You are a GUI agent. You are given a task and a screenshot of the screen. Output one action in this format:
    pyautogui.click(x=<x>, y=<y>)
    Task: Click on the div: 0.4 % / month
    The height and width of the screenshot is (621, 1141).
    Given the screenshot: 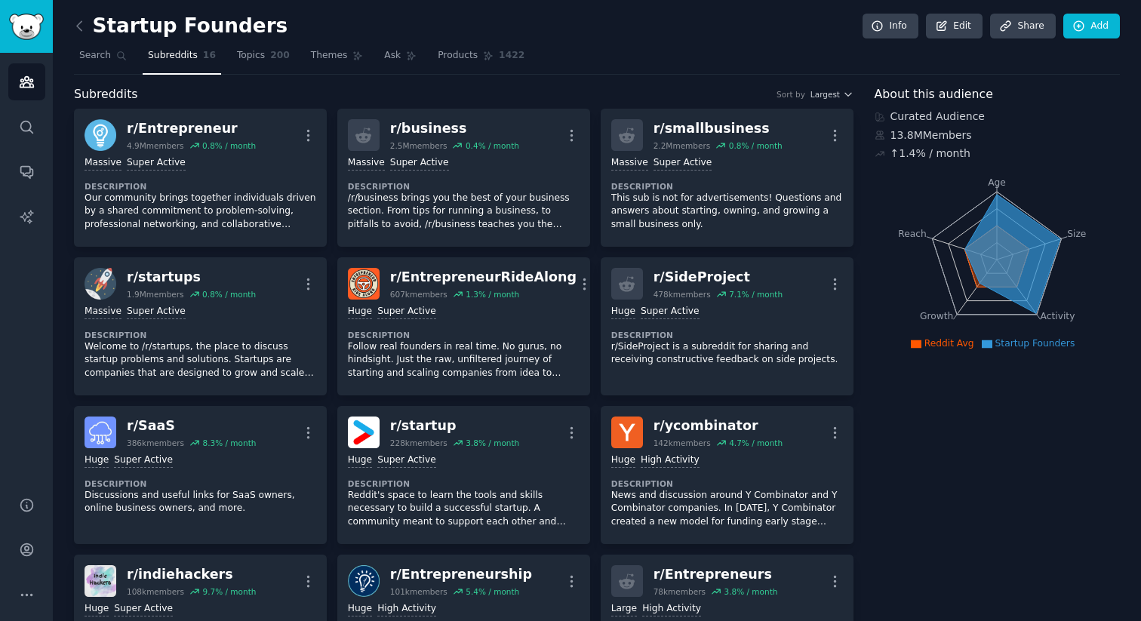 What is the action you would take?
    pyautogui.click(x=492, y=146)
    